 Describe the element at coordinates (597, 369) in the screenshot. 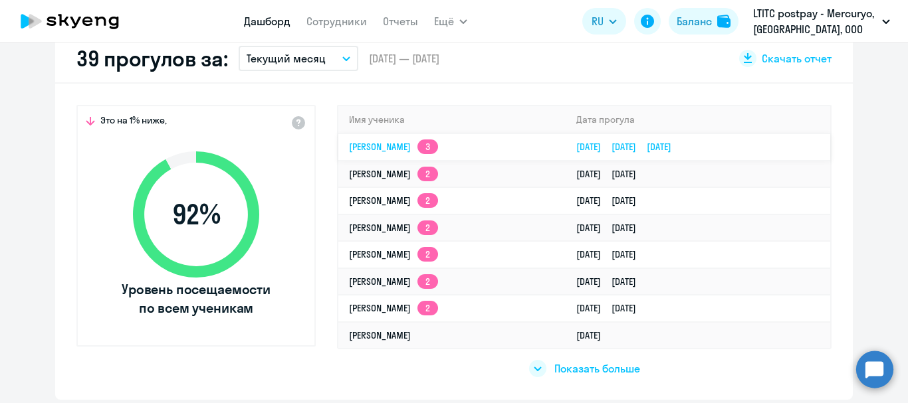

I see `span: Показать больше` at that location.